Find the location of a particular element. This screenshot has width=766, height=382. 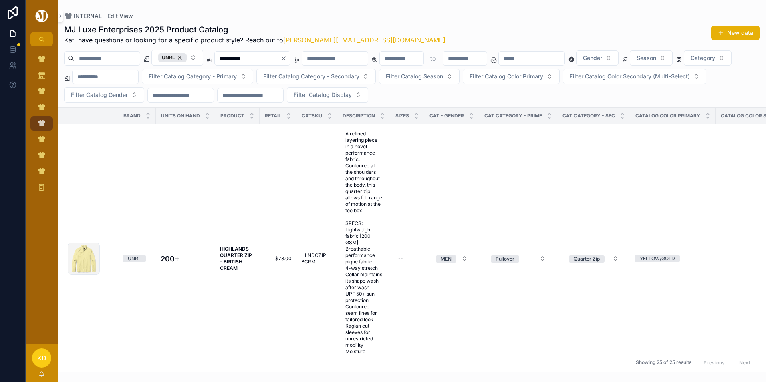

a: 200+ is located at coordinates (185, 259).